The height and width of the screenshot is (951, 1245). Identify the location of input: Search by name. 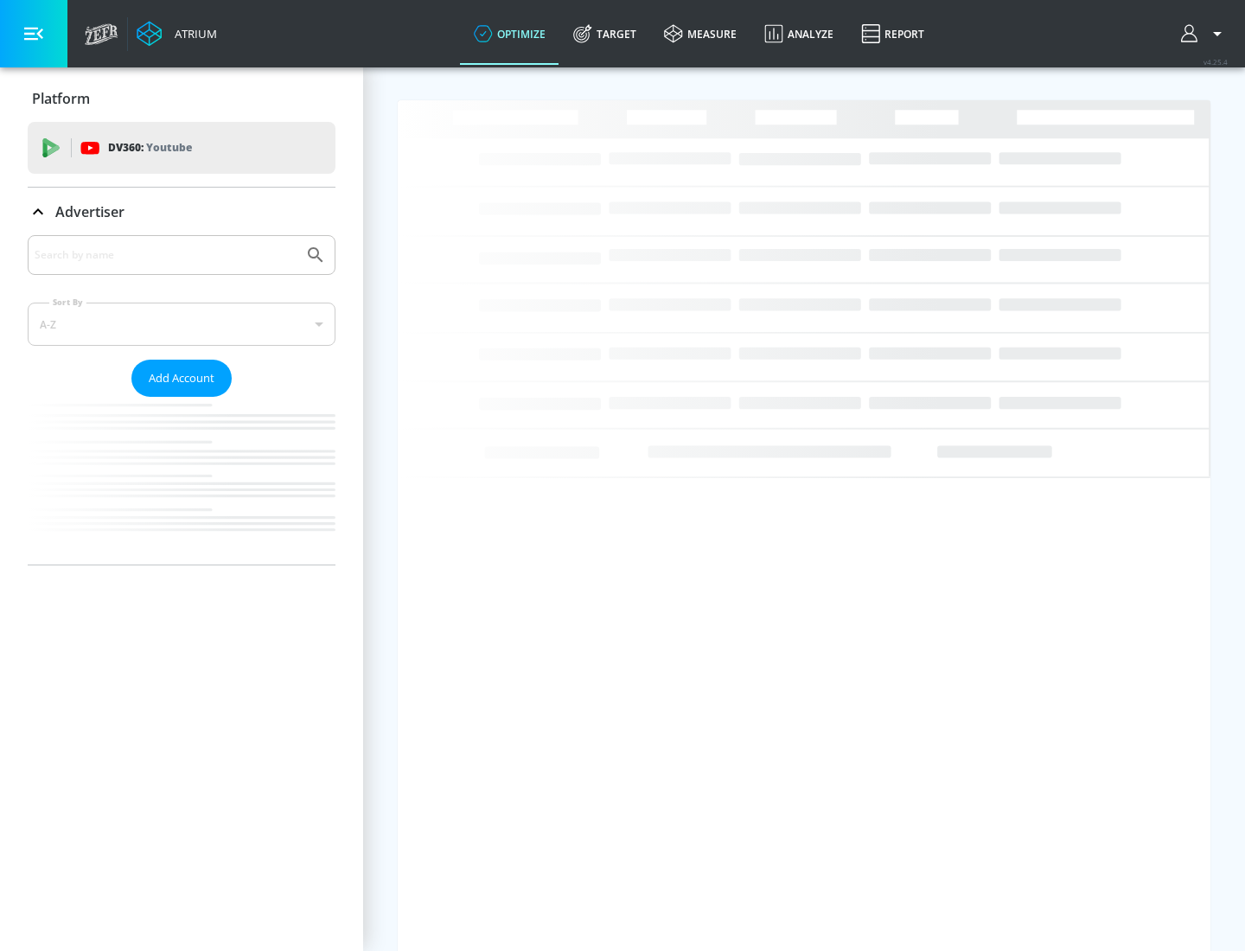
(165, 255).